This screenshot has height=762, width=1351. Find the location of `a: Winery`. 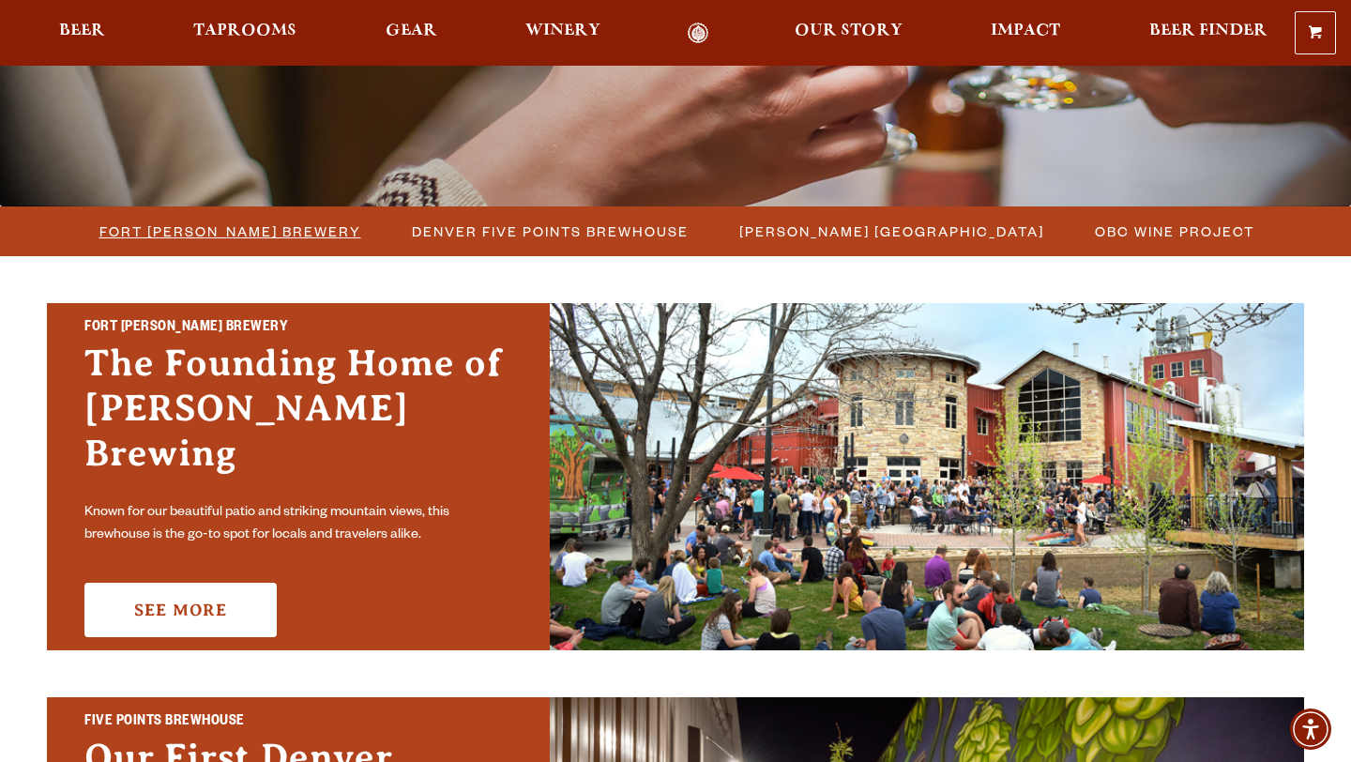

a: Winery is located at coordinates (563, 33).